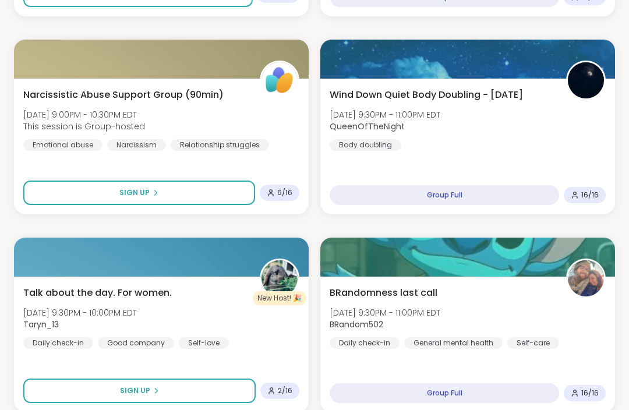  What do you see at coordinates (285, 193) in the screenshot?
I see `span: 6 / 16` at bounding box center [285, 193].